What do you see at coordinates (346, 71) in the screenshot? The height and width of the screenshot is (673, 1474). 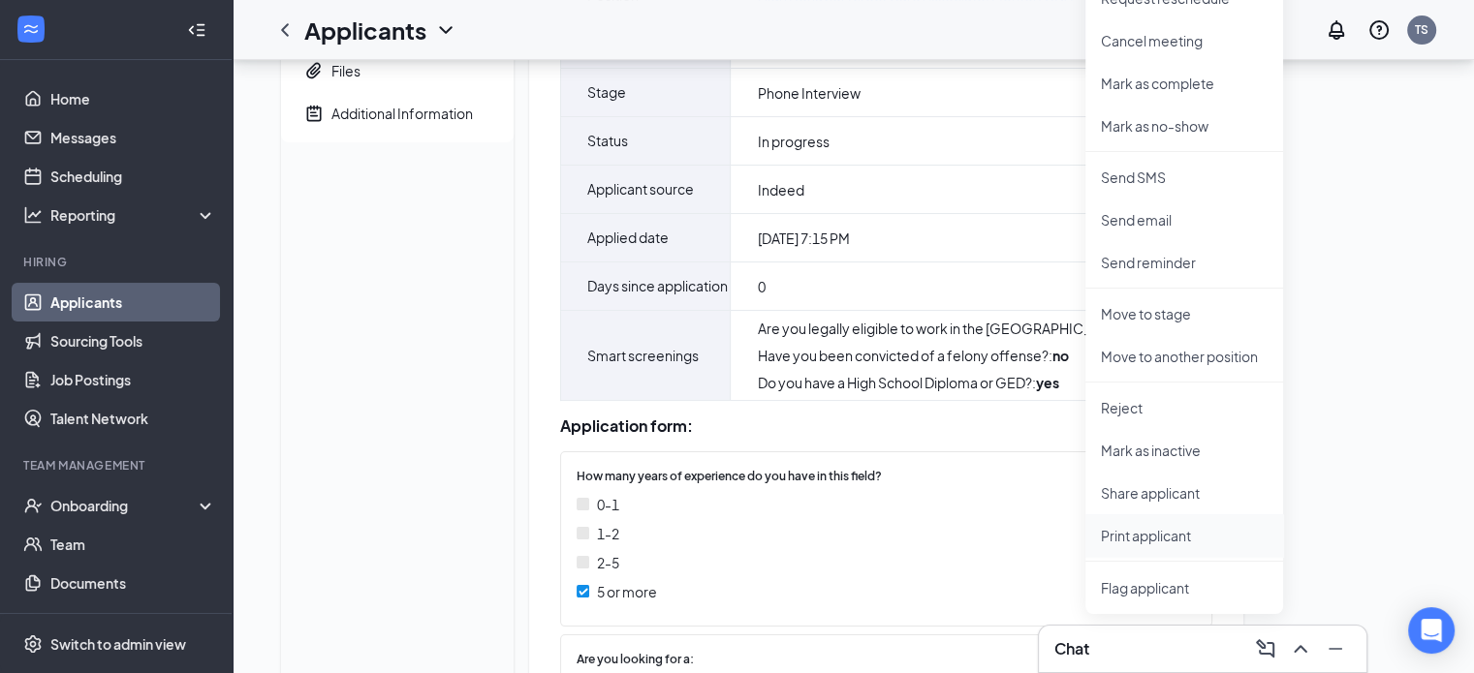 I see `div: Files` at bounding box center [346, 71].